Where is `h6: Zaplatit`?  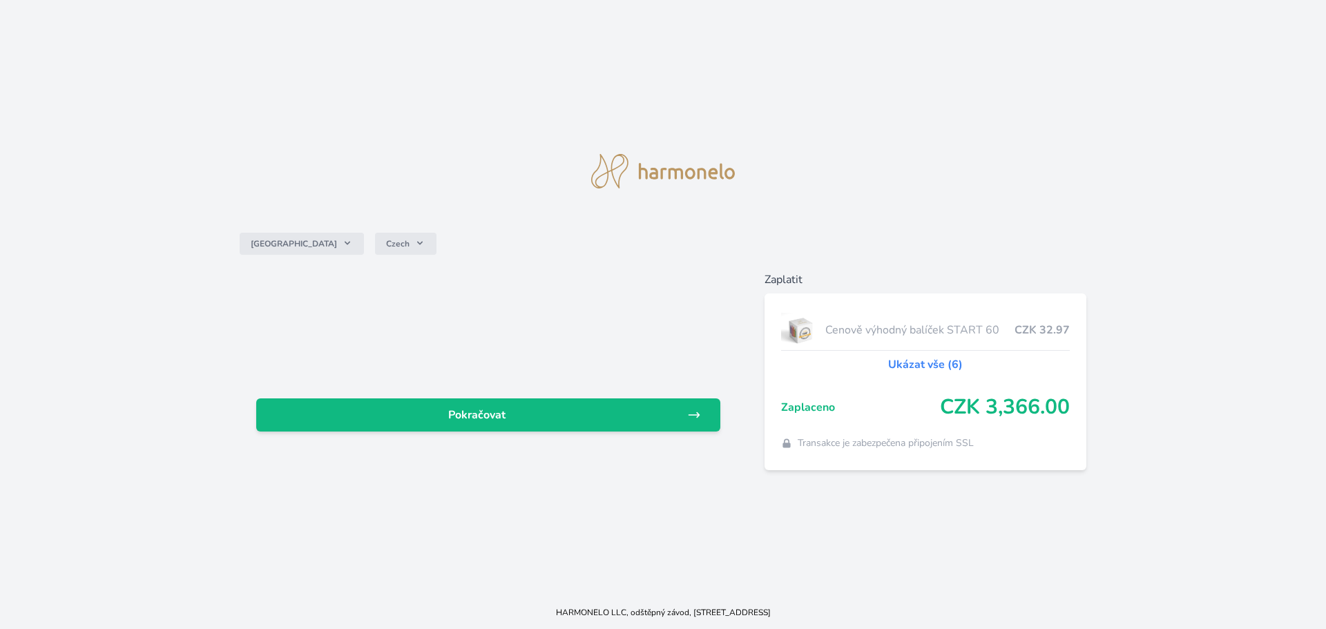
h6: Zaplatit is located at coordinates (926, 280).